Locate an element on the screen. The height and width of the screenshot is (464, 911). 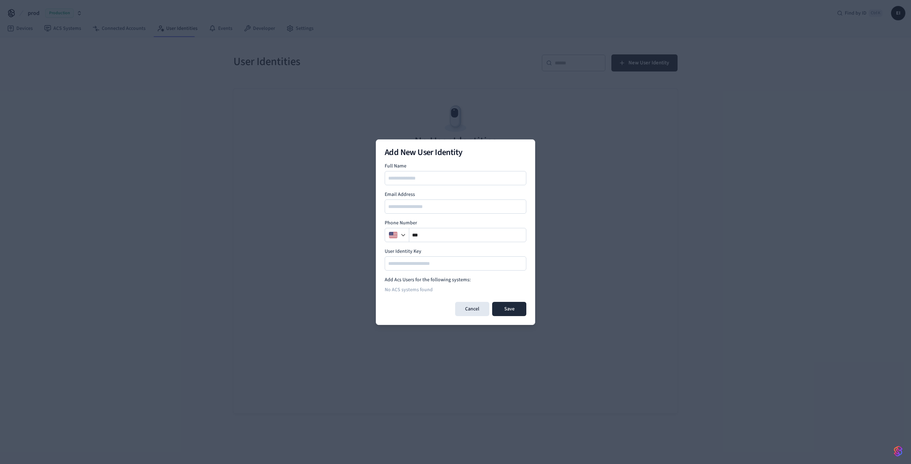
img: SeamLogoGradient.69752ec5.svg is located at coordinates (898, 451).